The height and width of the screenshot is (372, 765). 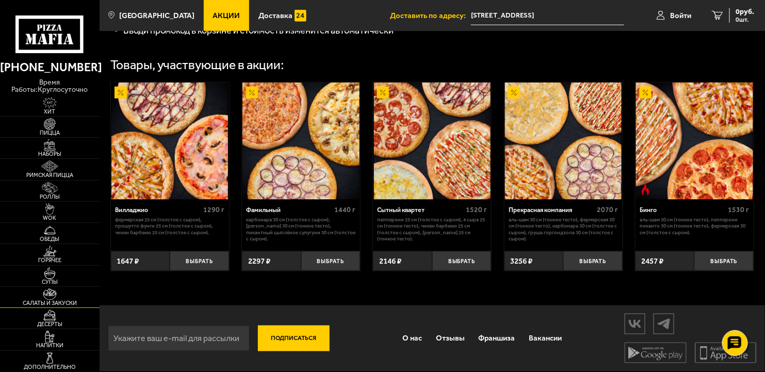 I want to click on a: Вакансии, so click(x=545, y=338).